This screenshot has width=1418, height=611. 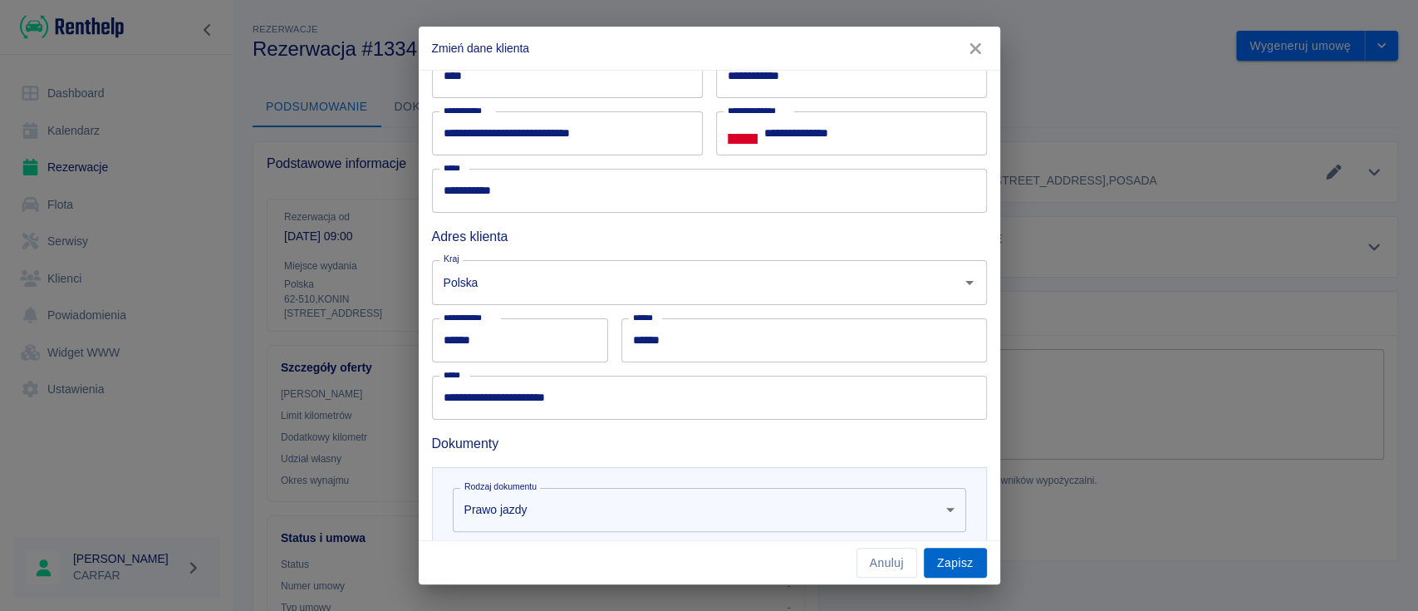 I want to click on button: Otwórz, so click(x=970, y=283).